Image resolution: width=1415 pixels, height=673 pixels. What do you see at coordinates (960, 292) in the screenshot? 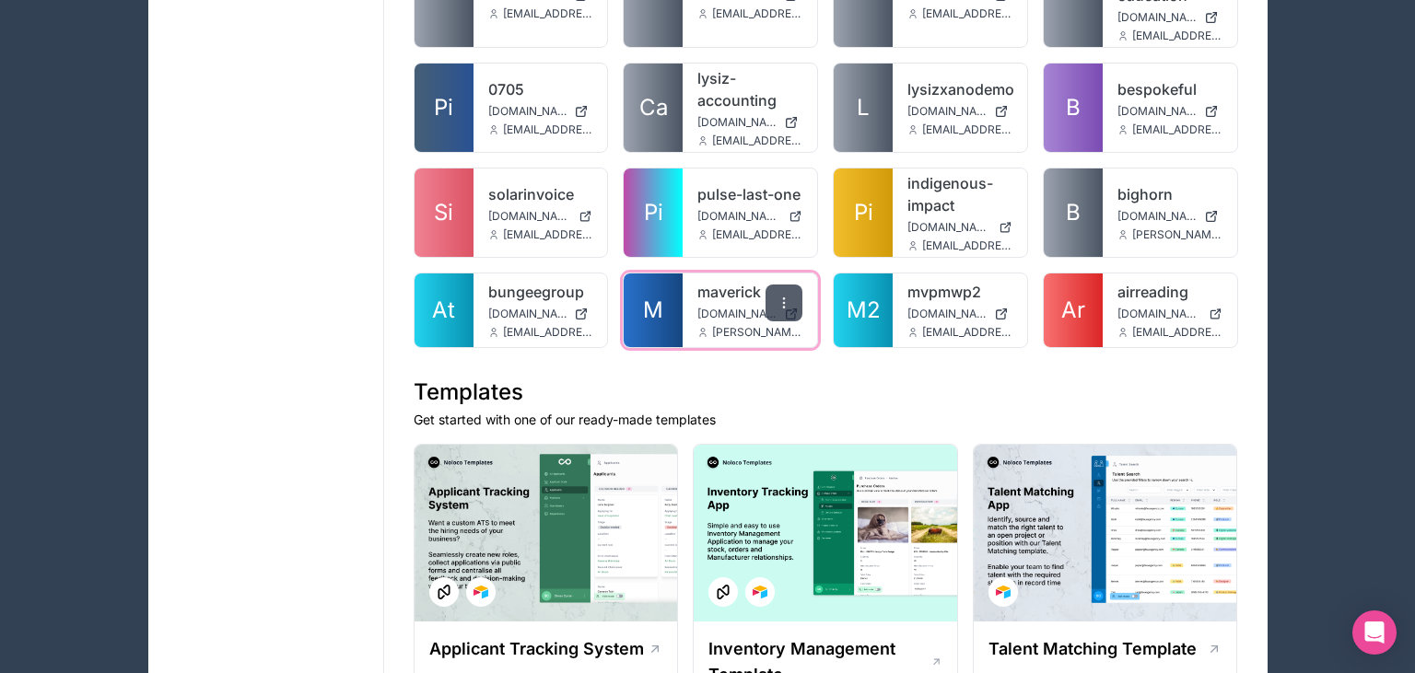
I see `a: mvpmwp2` at bounding box center [960, 292].